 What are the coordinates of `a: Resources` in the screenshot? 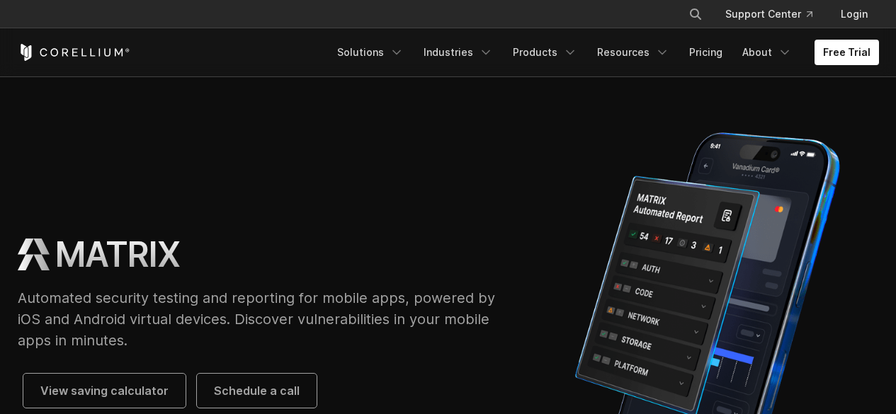 It's located at (633, 52).